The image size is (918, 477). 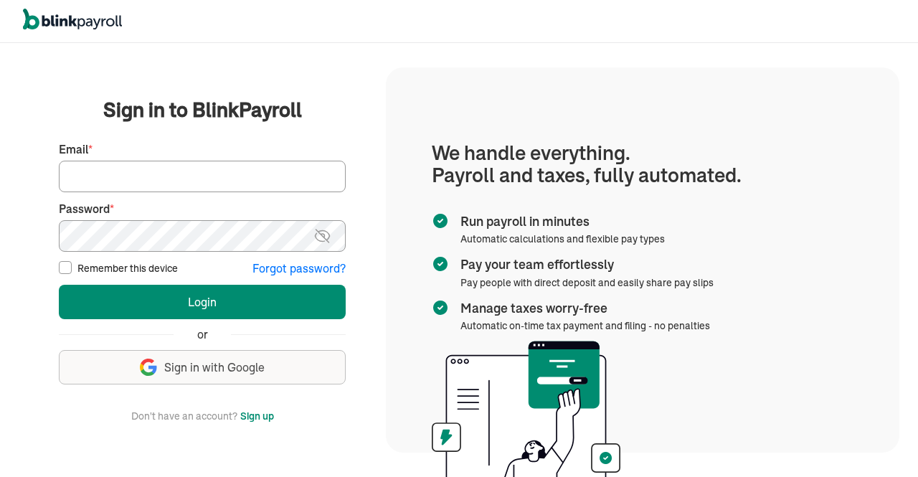 What do you see at coordinates (560, 222) in the screenshot?
I see `span: Run payroll in minutes` at bounding box center [560, 222].